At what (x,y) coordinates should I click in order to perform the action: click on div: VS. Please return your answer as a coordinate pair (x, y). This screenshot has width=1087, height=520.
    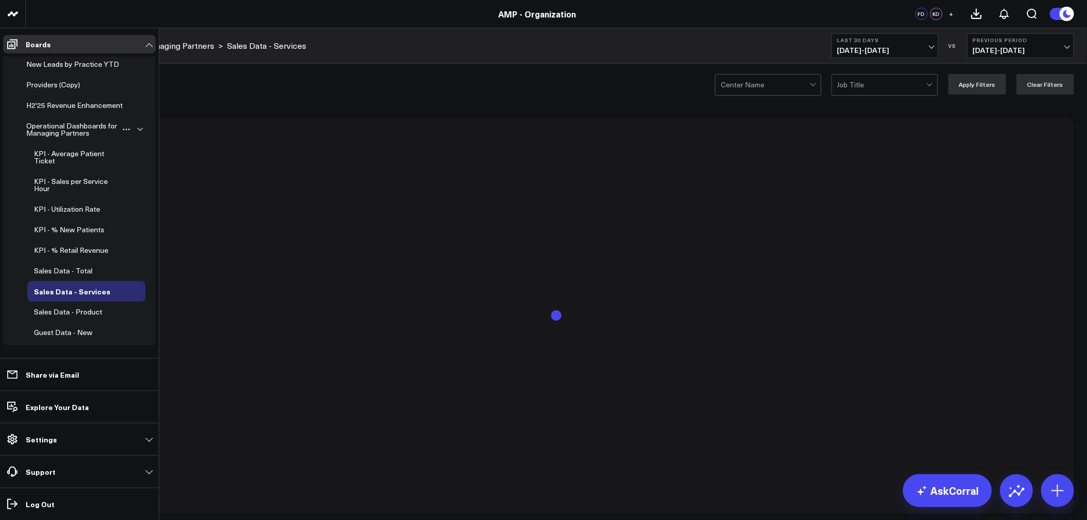
    Looking at the image, I should click on (953, 46).